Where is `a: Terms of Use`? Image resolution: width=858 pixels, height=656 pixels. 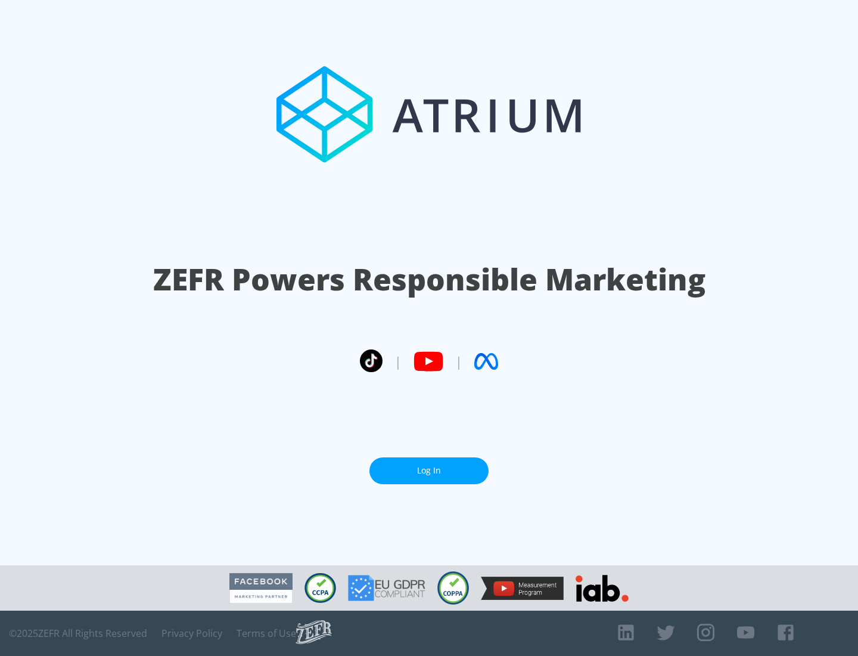
a: Terms of Use is located at coordinates (266, 633).